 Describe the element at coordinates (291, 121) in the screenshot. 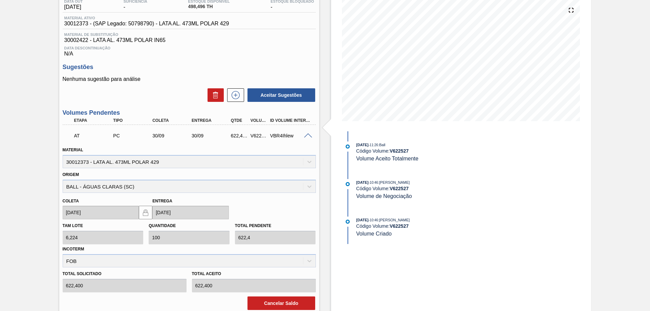

I see `div: Id Volume Interno` at that location.